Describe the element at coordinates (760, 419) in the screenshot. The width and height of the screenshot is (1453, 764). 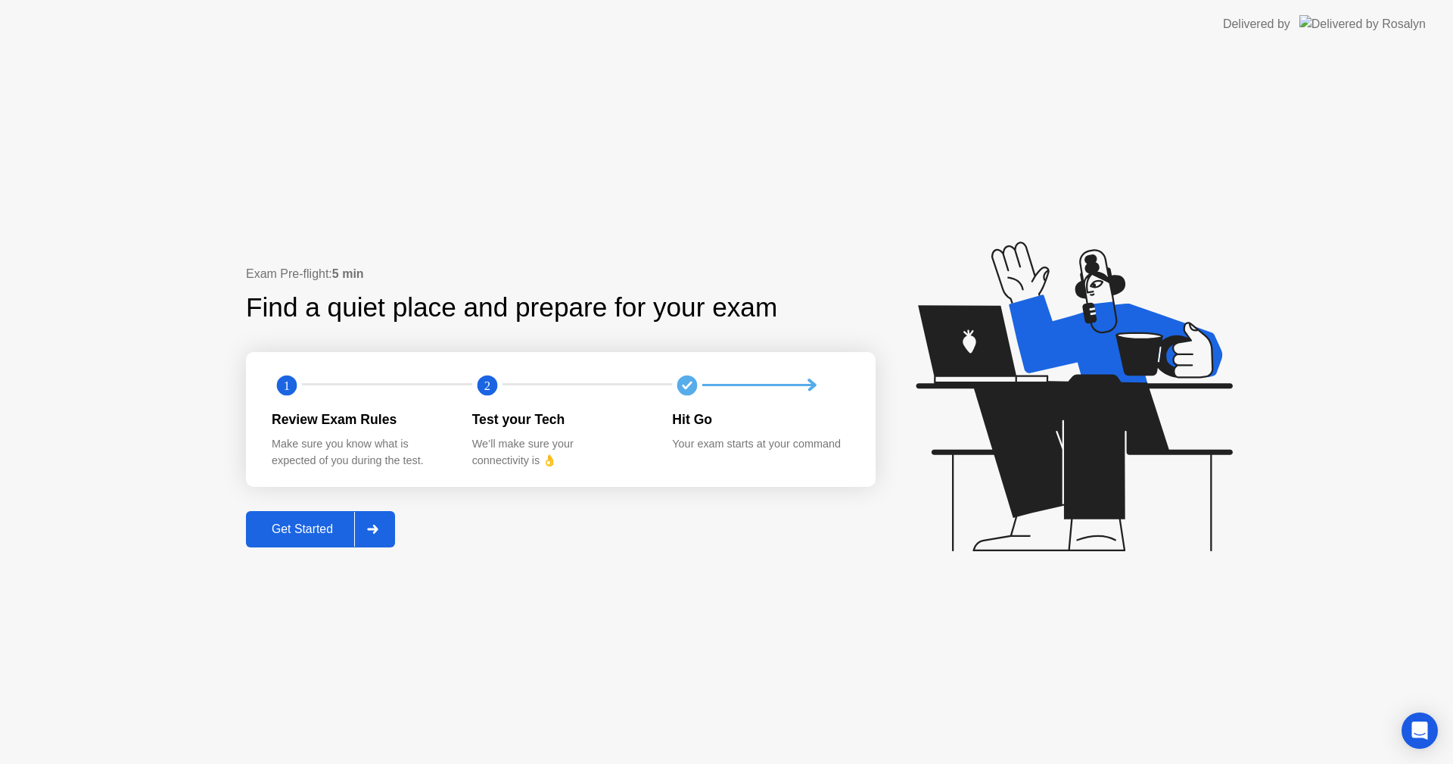
I see `div: Hit Go` at that location.